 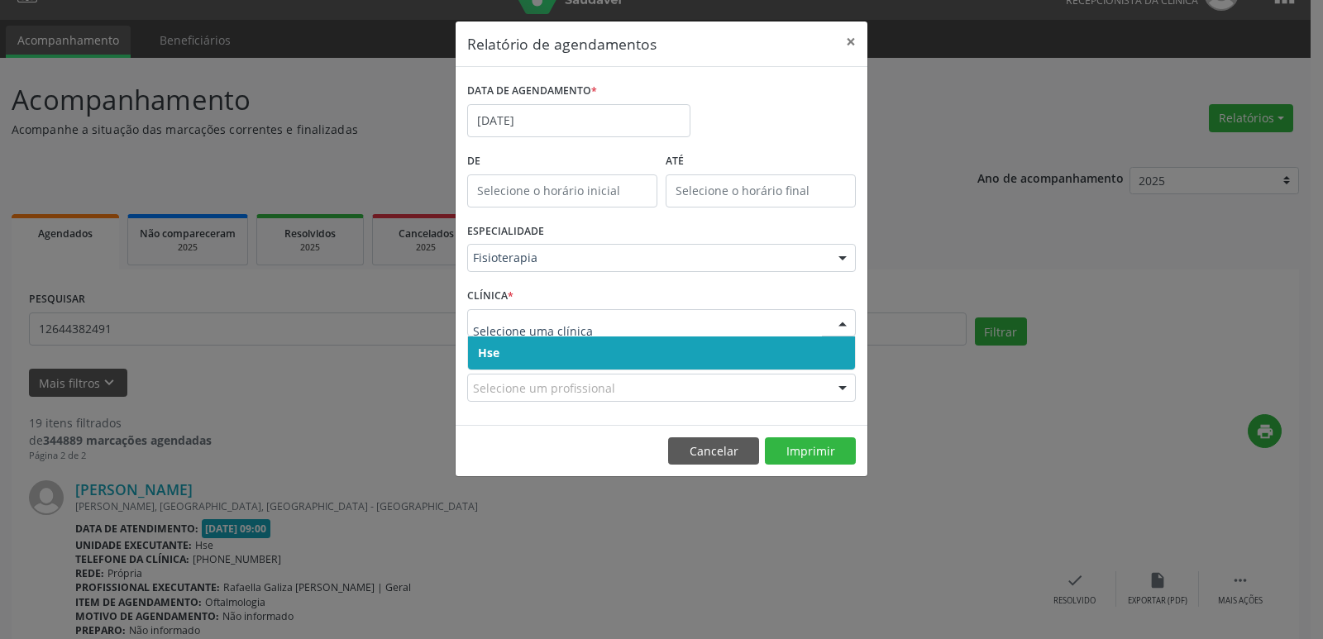 I want to click on label: CLÍNICA, so click(x=490, y=296).